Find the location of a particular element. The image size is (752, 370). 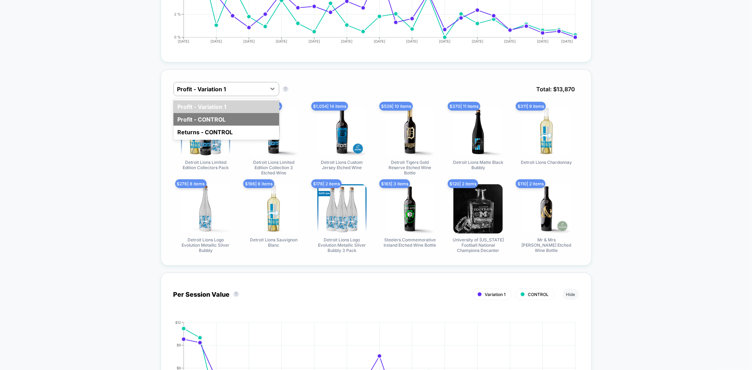

span: $ 539 | 10 items is located at coordinates (396, 106).